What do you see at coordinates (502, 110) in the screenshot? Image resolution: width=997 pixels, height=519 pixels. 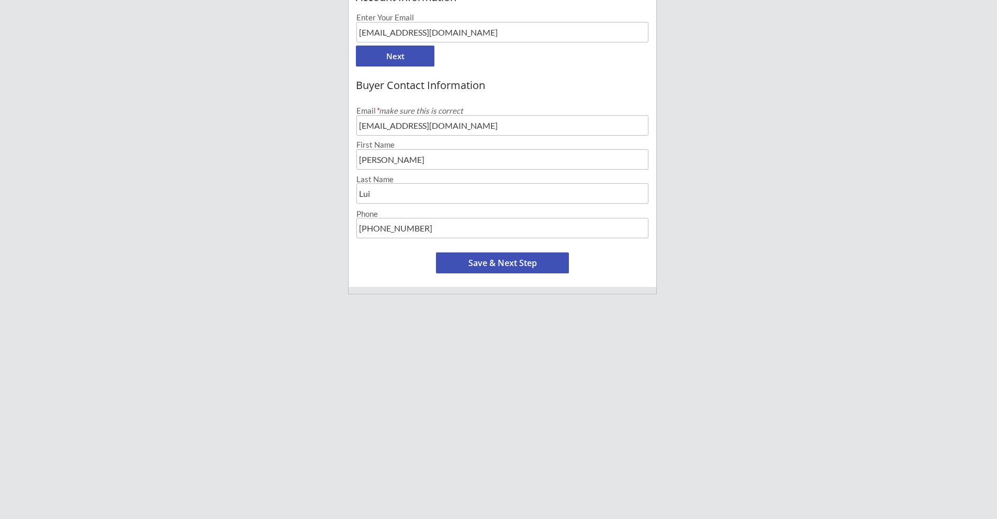 I see `div: Email` at bounding box center [502, 110].